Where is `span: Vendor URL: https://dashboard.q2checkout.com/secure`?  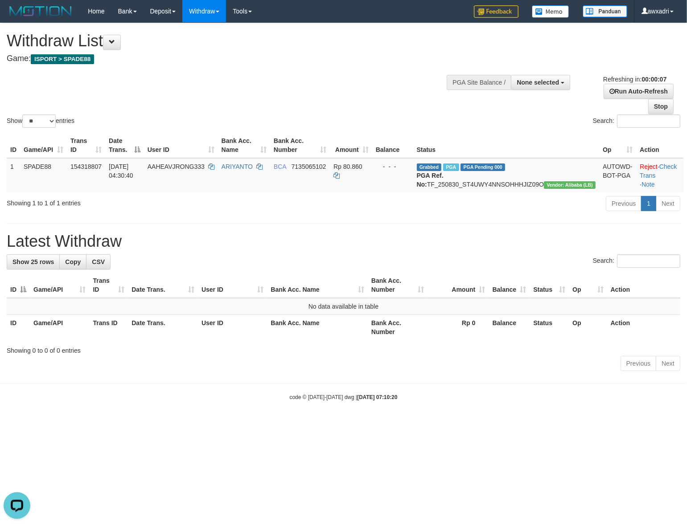 span: Vendor URL: https://dashboard.q2checkout.com/secure is located at coordinates (569, 185).